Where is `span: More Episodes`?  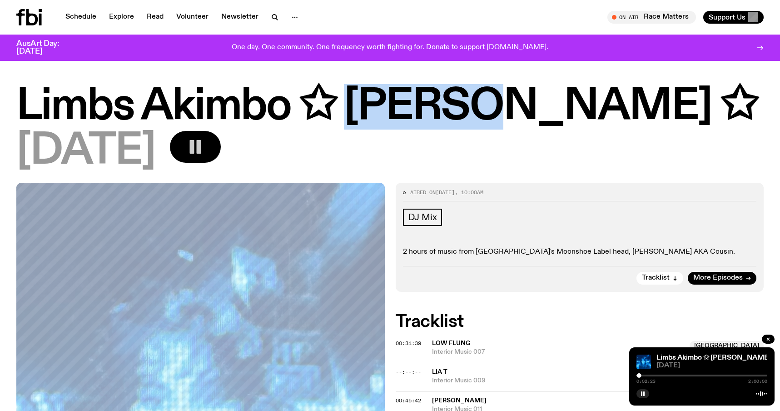
span: More Episodes is located at coordinates (718, 278).